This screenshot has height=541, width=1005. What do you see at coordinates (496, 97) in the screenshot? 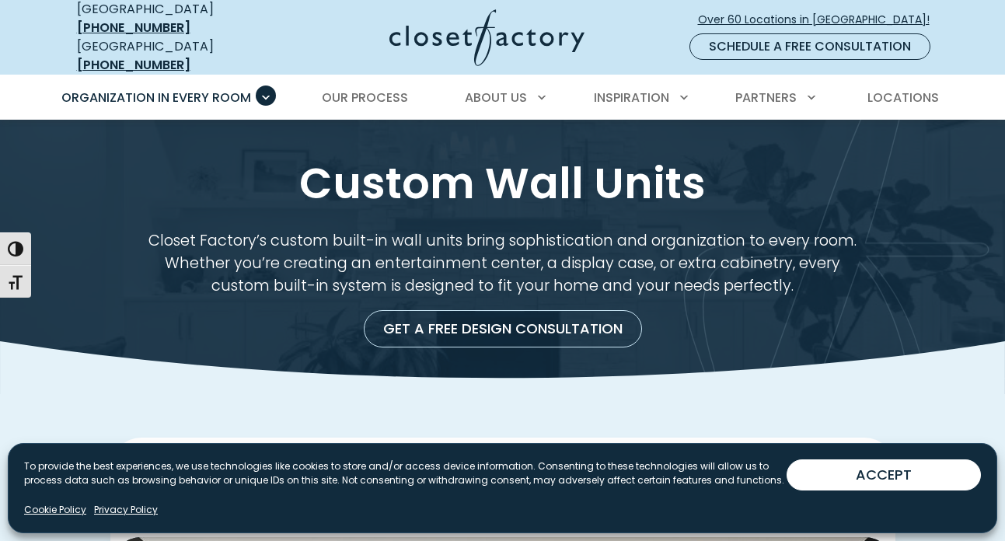
I see `span: About Us` at bounding box center [496, 97].